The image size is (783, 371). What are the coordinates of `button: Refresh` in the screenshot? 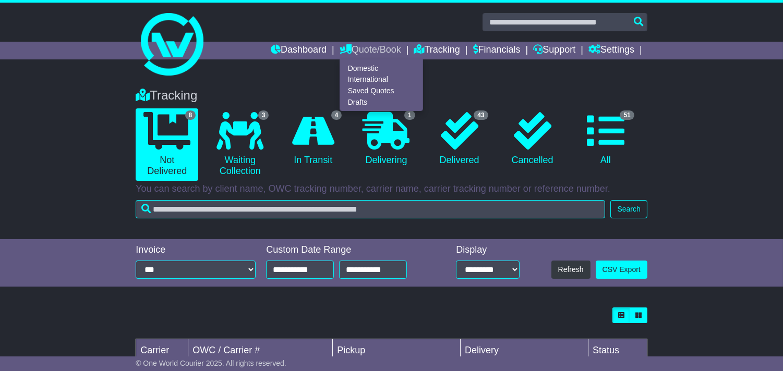 It's located at (570, 270).